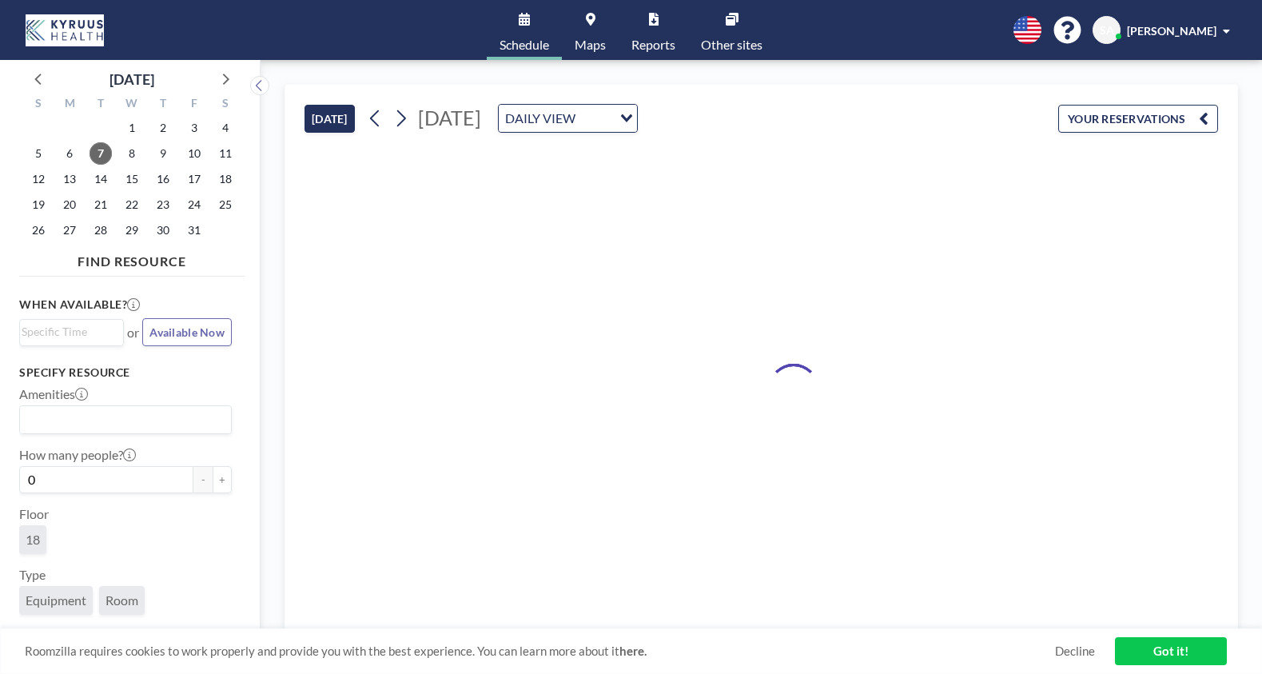  What do you see at coordinates (194, 179) in the screenshot?
I see `span: Friday, October 17, 2025` at bounding box center [194, 179].